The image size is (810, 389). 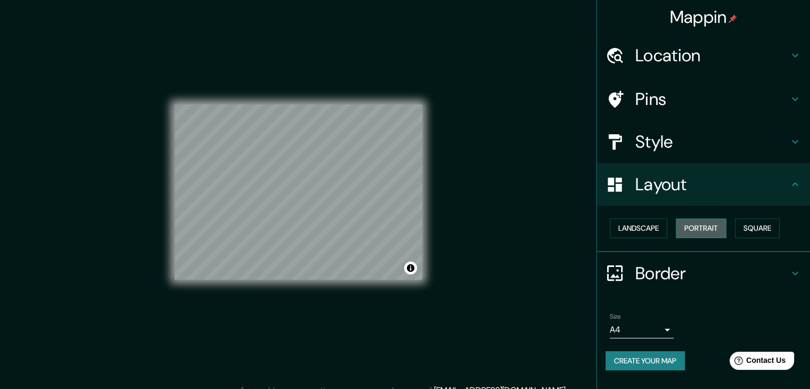 What do you see at coordinates (712, 142) in the screenshot?
I see `h4: Style` at bounding box center [712, 142].